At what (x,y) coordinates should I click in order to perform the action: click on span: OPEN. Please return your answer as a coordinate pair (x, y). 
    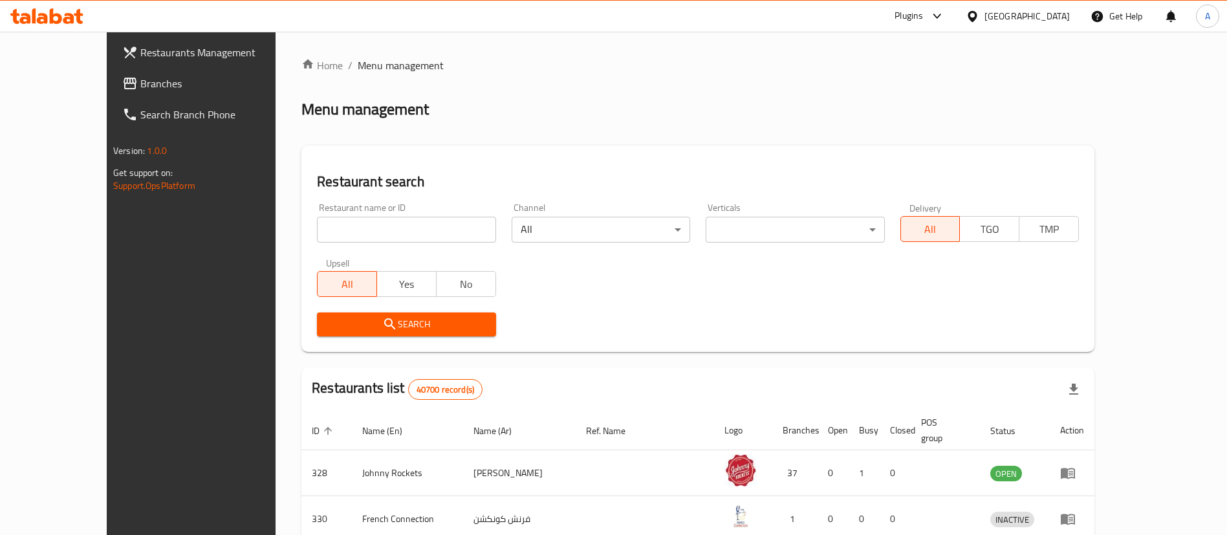
    Looking at the image, I should click on (1006, 474).